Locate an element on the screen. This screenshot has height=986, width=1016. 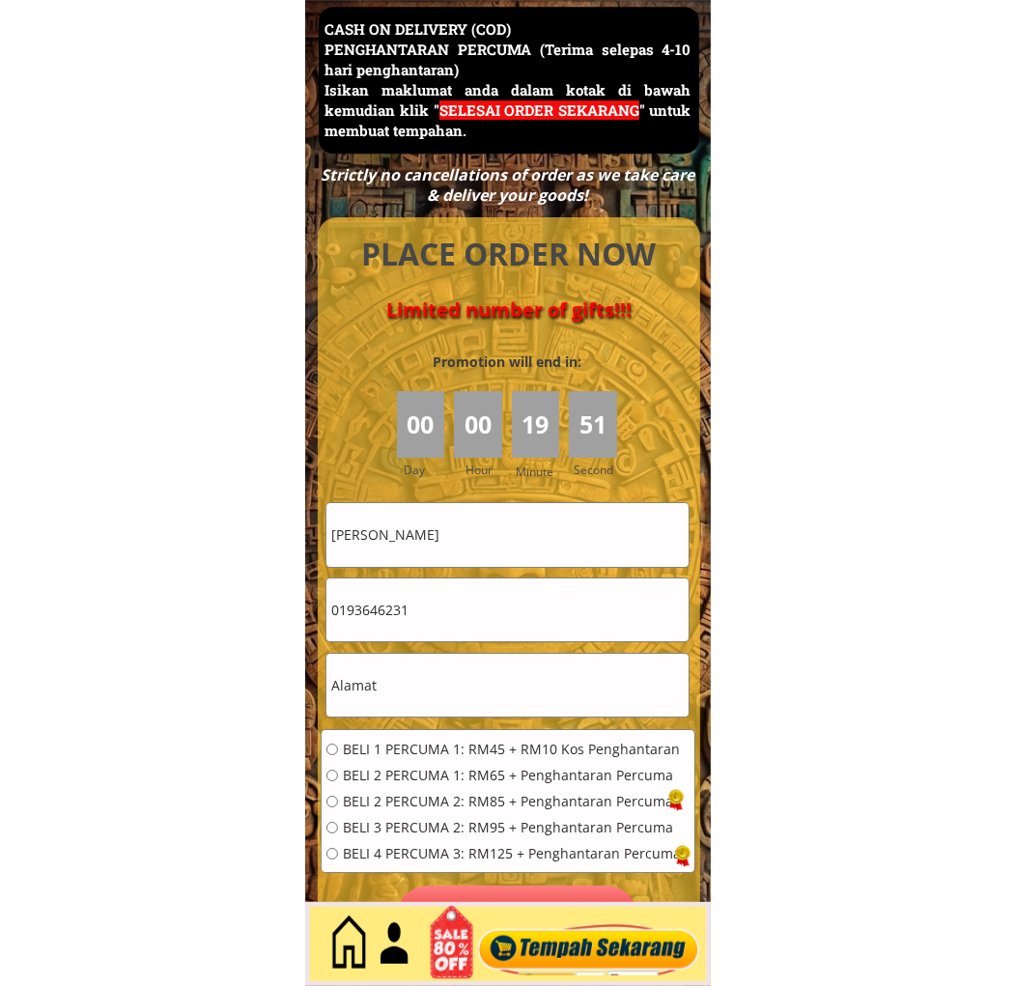
span: BELI 4 PERCUMA 3: RM125 + Penghantaran Percuma is located at coordinates (512, 854).